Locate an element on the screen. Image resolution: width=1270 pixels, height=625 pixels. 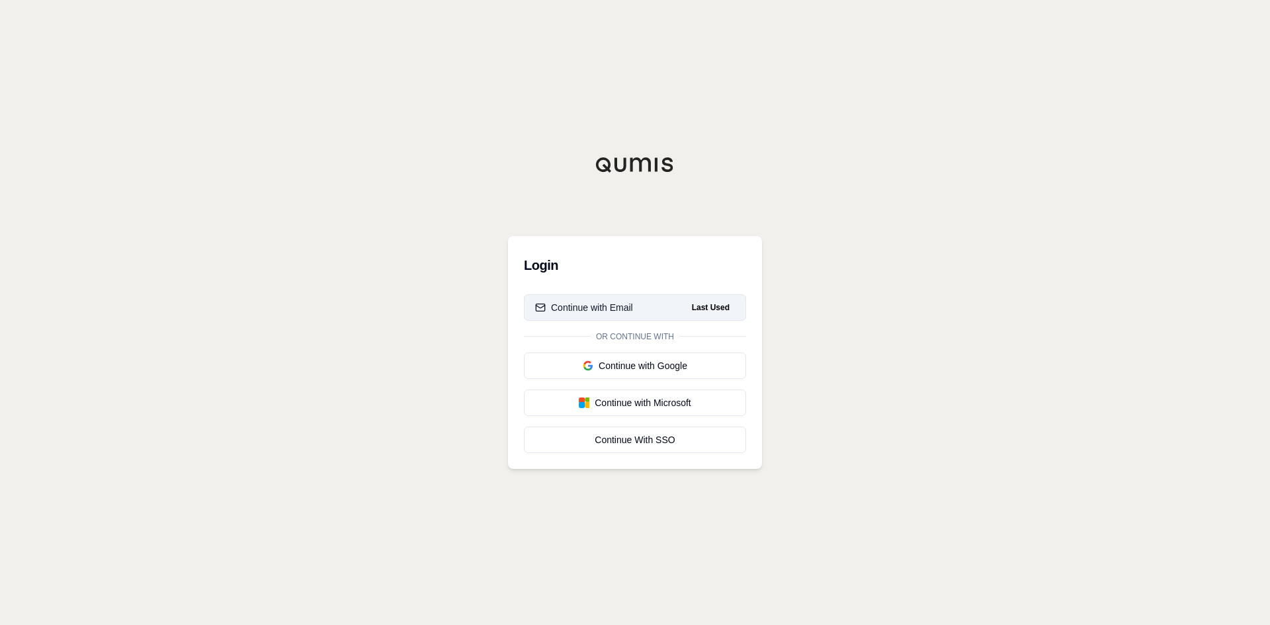
div: Continue with Email is located at coordinates (584, 307).